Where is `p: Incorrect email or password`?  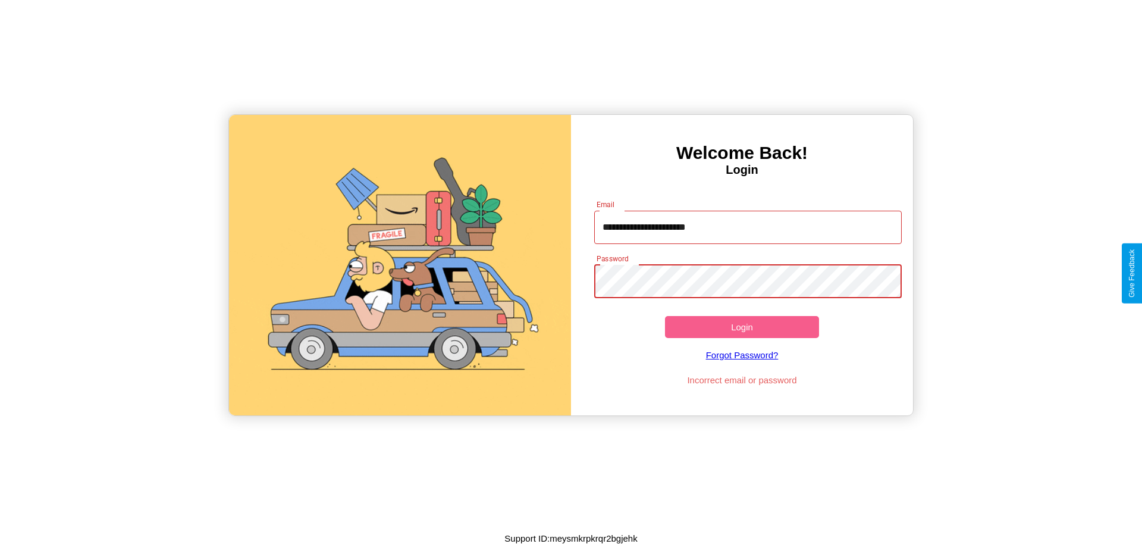
p: Incorrect email or password is located at coordinates (742, 379).